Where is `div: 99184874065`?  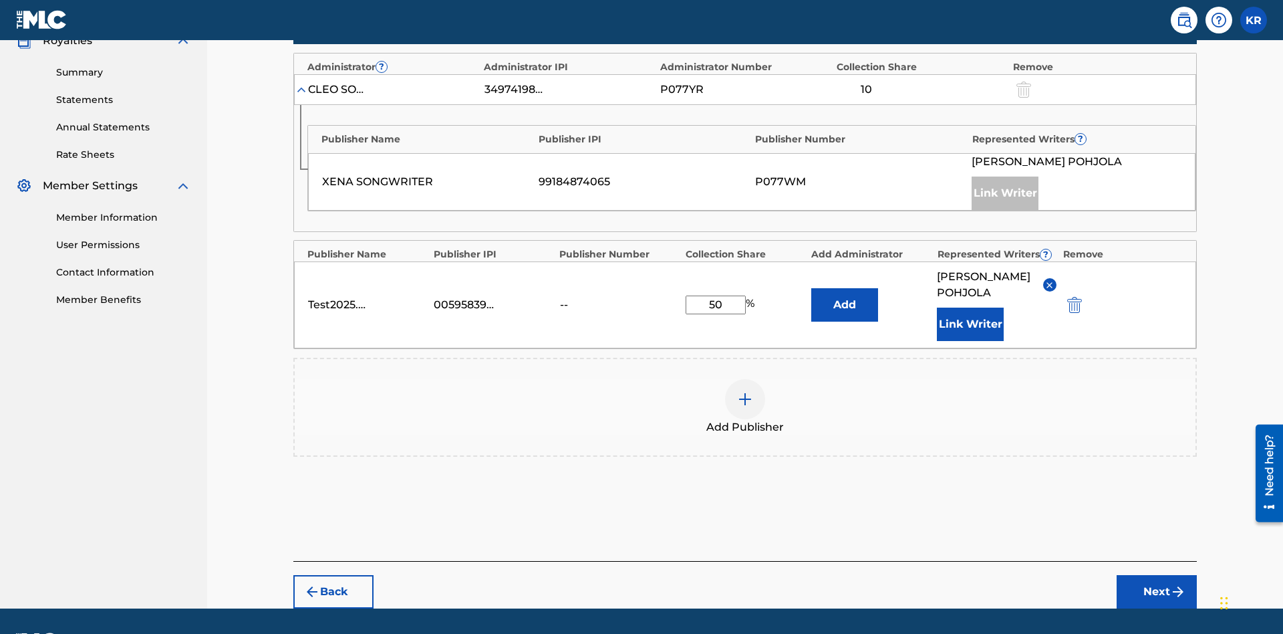
div: 99184874065 is located at coordinates (644, 182).